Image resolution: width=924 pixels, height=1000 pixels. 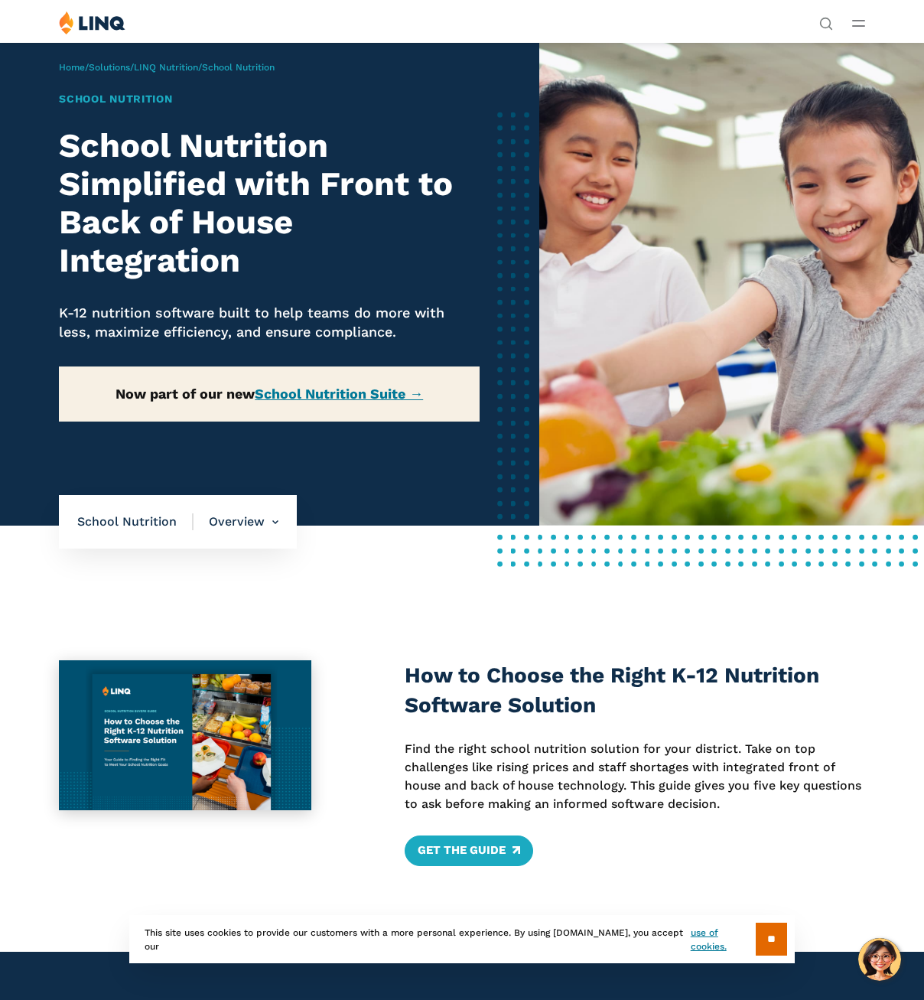 What do you see at coordinates (236, 522) in the screenshot?
I see `li: Overview` at bounding box center [236, 522].